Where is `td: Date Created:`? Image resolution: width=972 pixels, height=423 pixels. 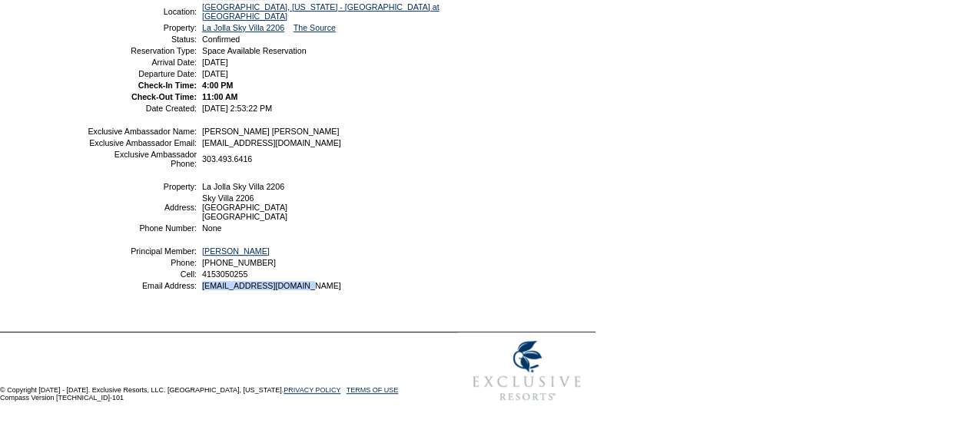
td: Date Created: is located at coordinates (141, 108).